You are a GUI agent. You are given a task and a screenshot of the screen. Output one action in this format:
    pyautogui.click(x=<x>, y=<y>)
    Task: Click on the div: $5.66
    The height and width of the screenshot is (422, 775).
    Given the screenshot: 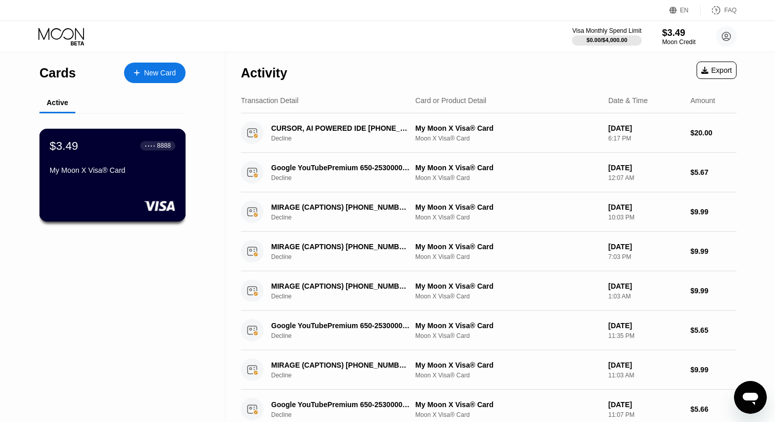 What is the action you would take?
    pyautogui.click(x=714, y=409)
    